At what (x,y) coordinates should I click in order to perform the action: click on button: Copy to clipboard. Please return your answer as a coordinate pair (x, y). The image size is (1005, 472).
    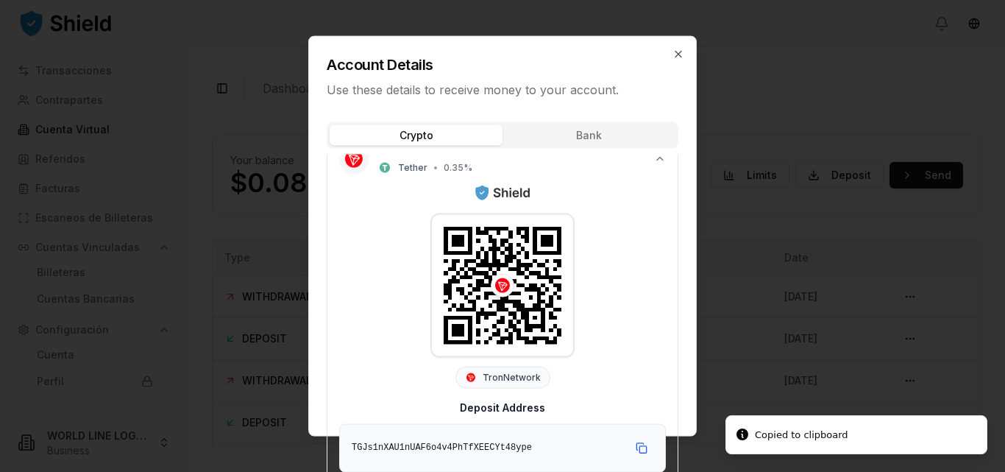
    Looking at the image, I should click on (642, 447).